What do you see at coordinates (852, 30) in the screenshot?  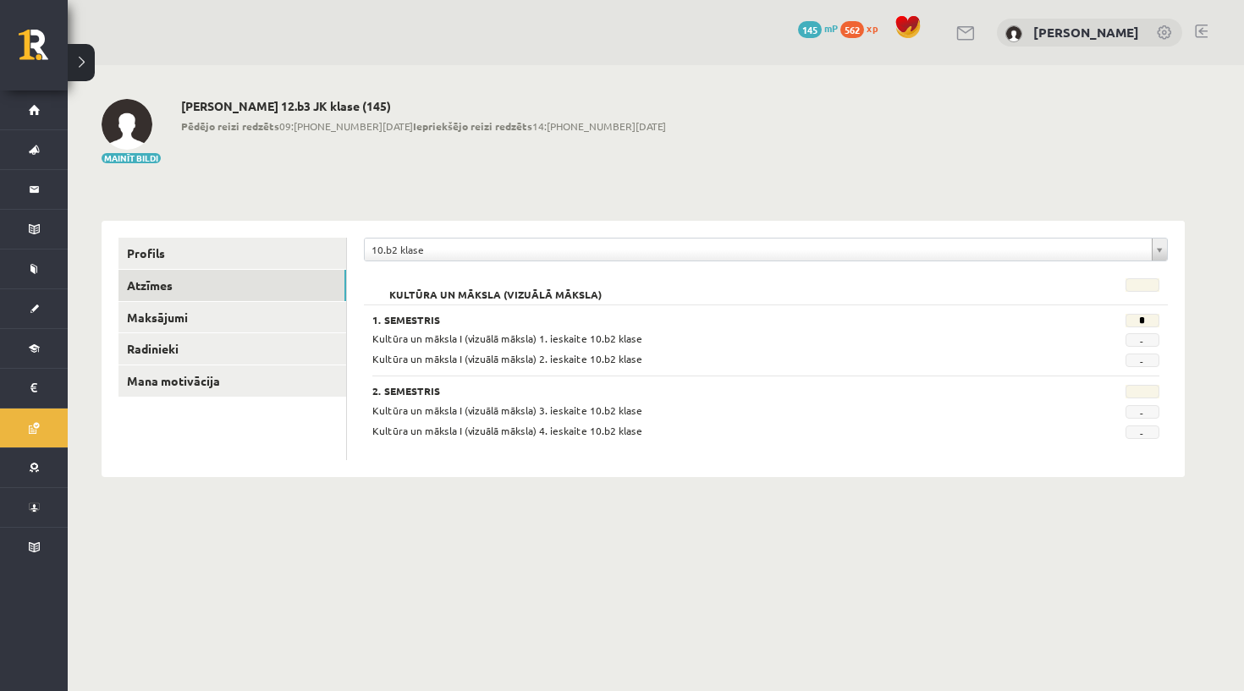 I see `span: 562` at bounding box center [852, 30].